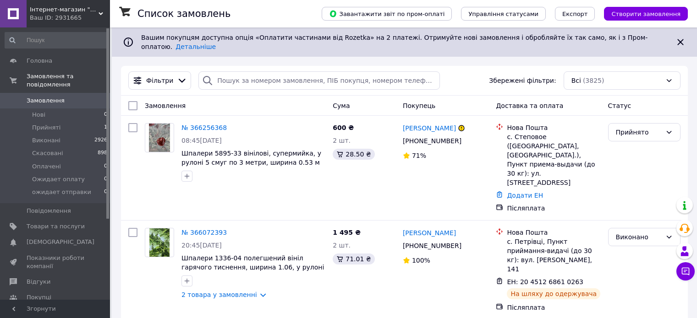  Describe the element at coordinates (646, 14) in the screenshot. I see `button: Створити замовлення` at that location.